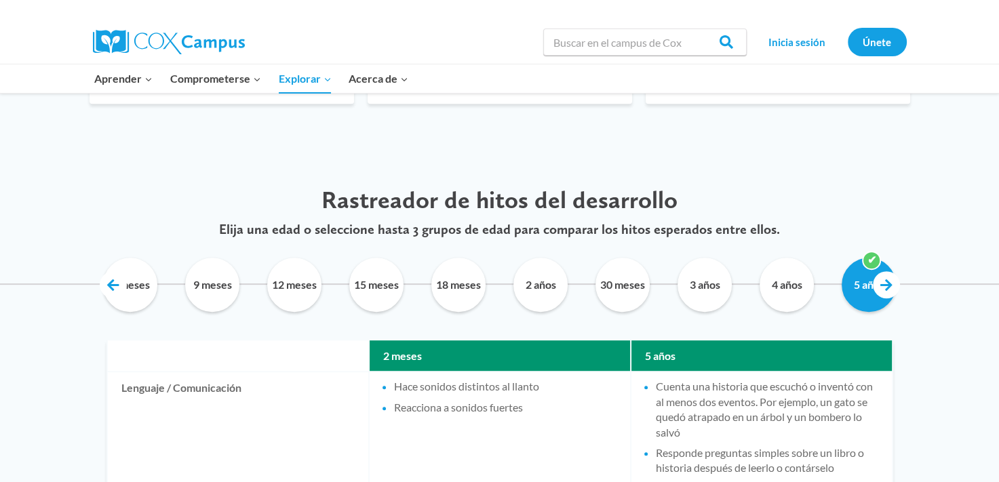  Describe the element at coordinates (500, 229) in the screenshot. I see `p: Elija una edad o seleccione hasta 3 grupos de edad para comparar los hitos esperados entre ellos.` at that location.